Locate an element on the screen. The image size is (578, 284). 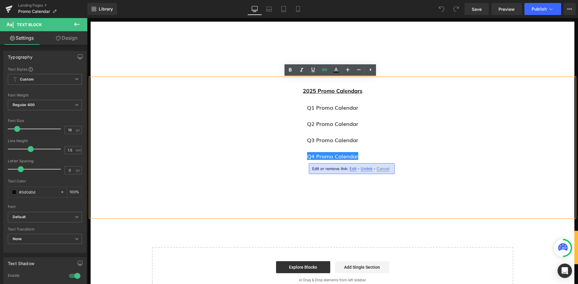
span: Publish is located at coordinates (539, 9).